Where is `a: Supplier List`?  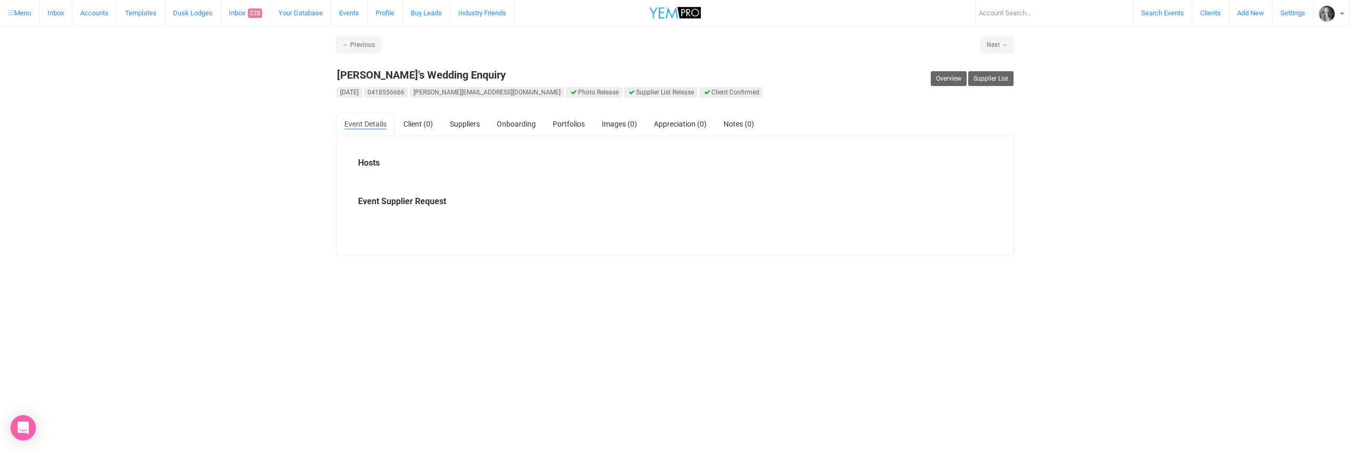 a: Supplier List is located at coordinates (991, 79).